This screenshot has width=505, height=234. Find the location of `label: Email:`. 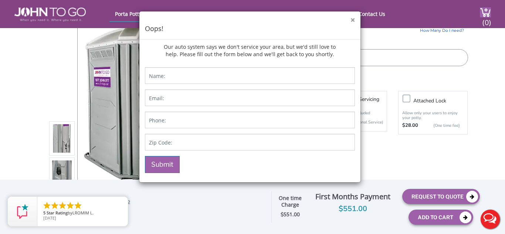

label: Email: is located at coordinates (156, 98).